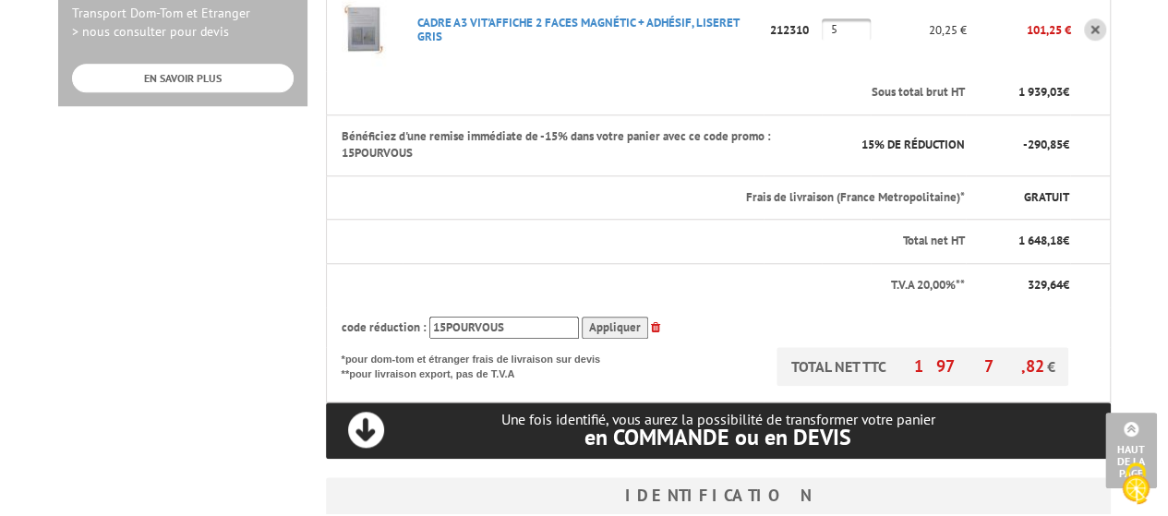 The width and height of the screenshot is (1168, 516). I want to click on span: 1 648,18, so click(1040, 240).